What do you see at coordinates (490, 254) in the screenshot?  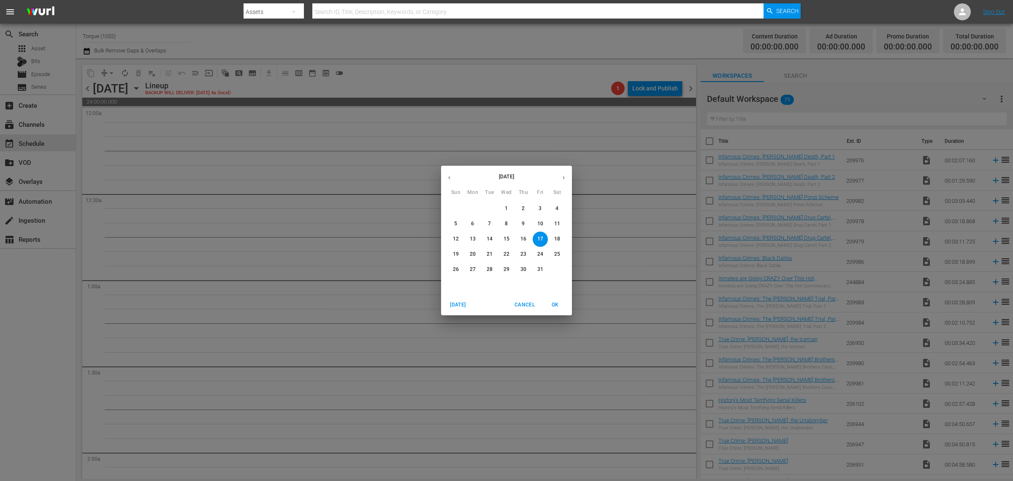 I see `button: 21` at bounding box center [490, 254].